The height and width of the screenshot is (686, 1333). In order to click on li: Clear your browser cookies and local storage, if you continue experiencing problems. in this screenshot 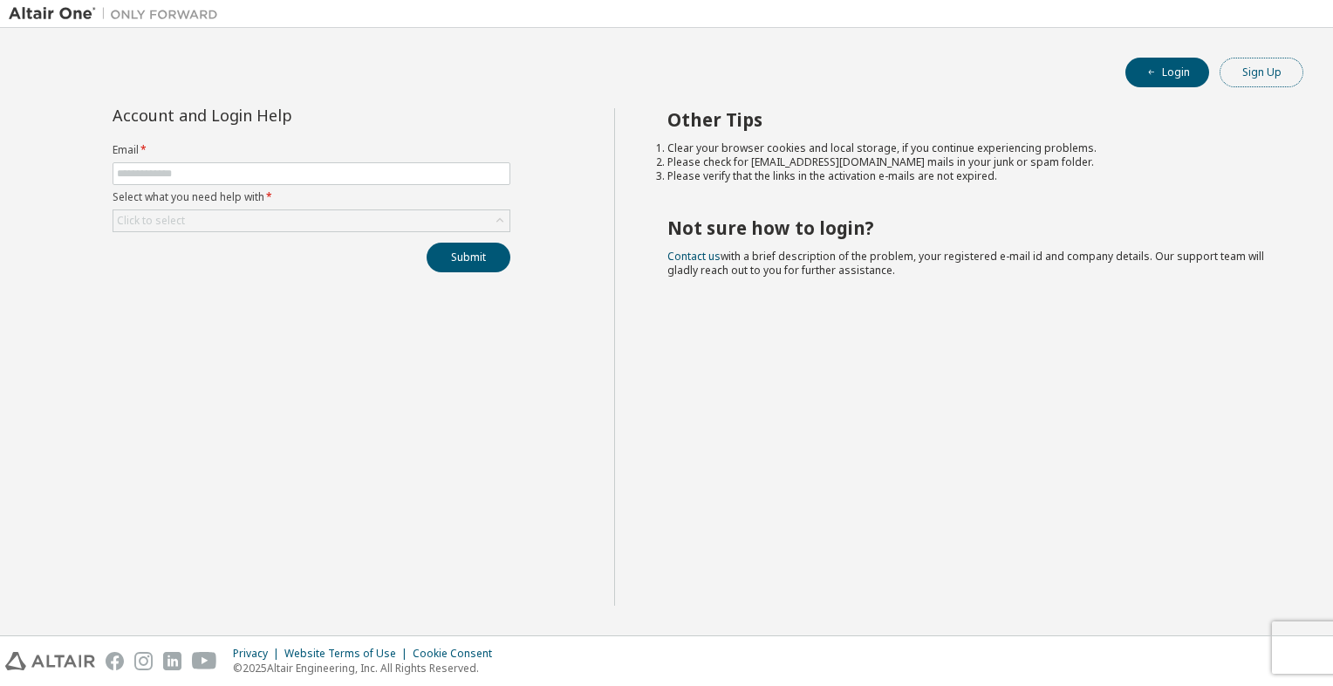, I will do `click(970, 148)`.